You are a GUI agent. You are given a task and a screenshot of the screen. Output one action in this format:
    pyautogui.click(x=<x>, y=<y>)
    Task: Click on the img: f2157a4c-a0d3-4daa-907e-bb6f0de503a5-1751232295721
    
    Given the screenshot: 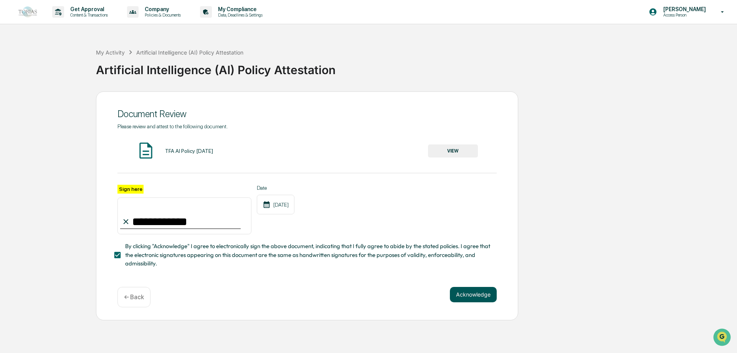 What is the action you would take?
    pyautogui.click(x=10, y=10)
    